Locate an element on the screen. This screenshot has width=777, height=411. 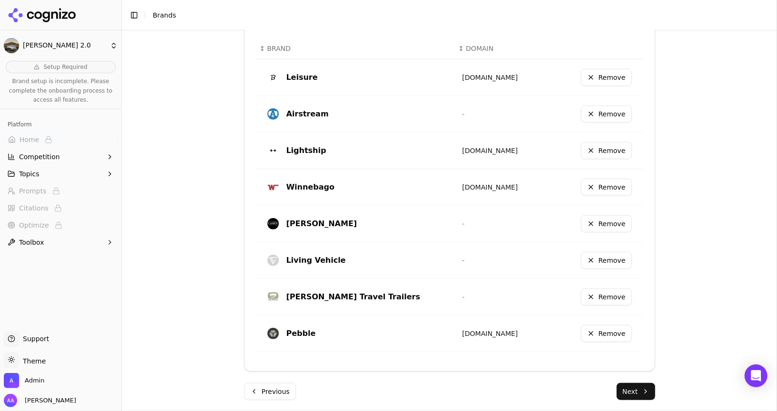
span: Support is located at coordinates (34, 339).